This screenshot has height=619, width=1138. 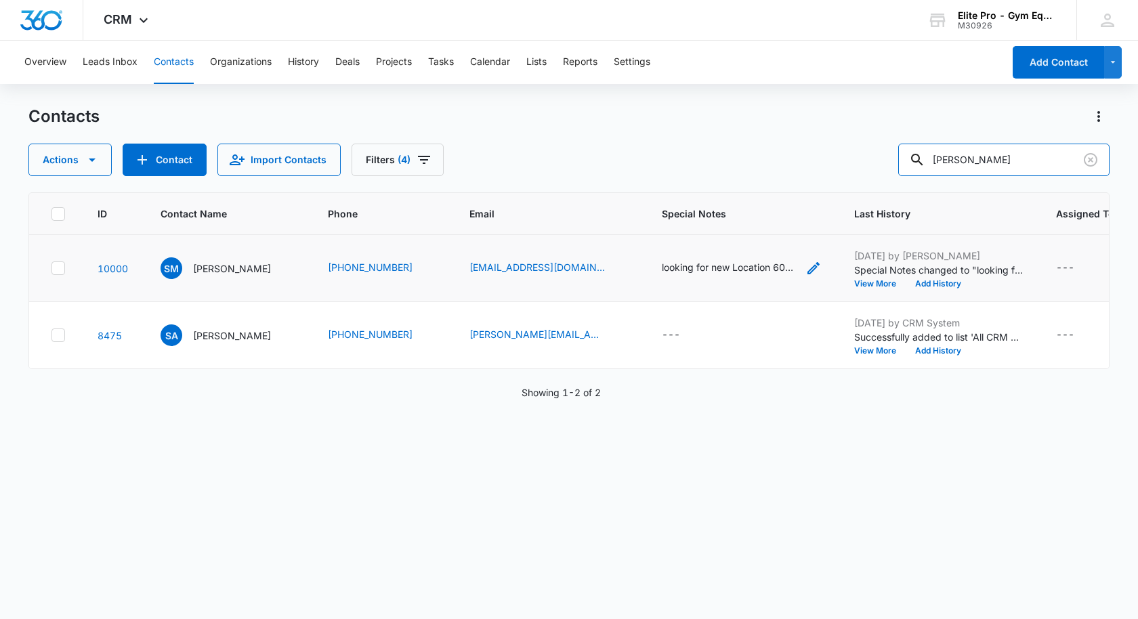 I want to click on div: Phone - +1 (312) 287-9000 - Select to Edit Field, so click(x=382, y=268).